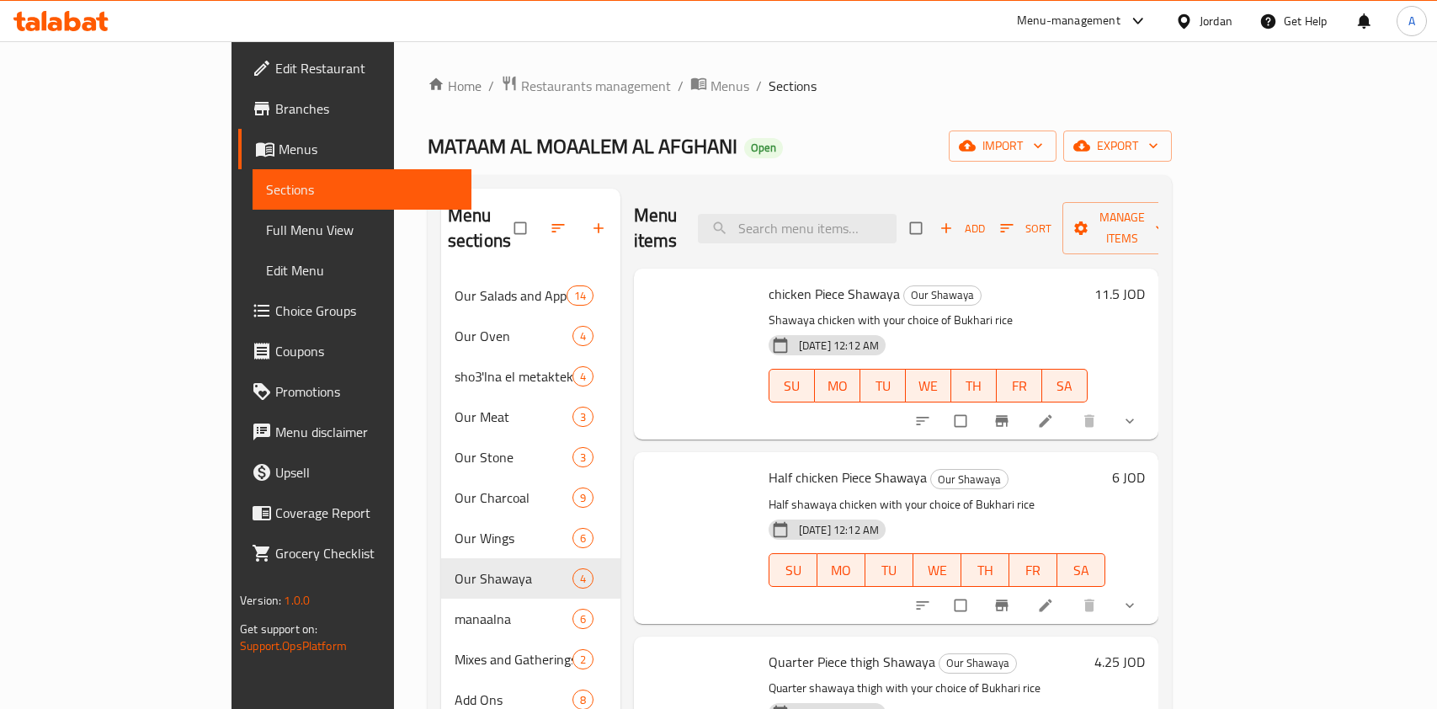 Image resolution: width=1437 pixels, height=709 pixels. What do you see at coordinates (514, 457) in the screenshot?
I see `span: Our Stone` at bounding box center [514, 457].